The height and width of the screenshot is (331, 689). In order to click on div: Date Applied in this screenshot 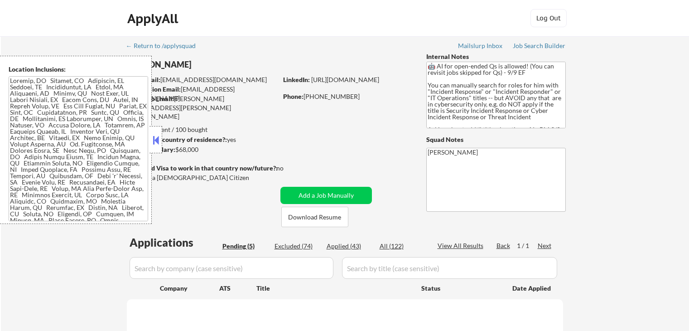, I will do `click(532, 288)`.